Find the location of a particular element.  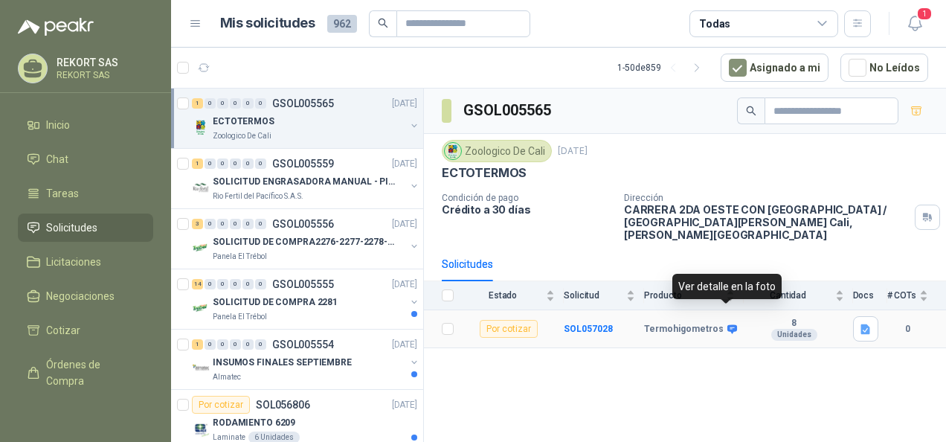

b: SOL057028 is located at coordinates (588, 329).